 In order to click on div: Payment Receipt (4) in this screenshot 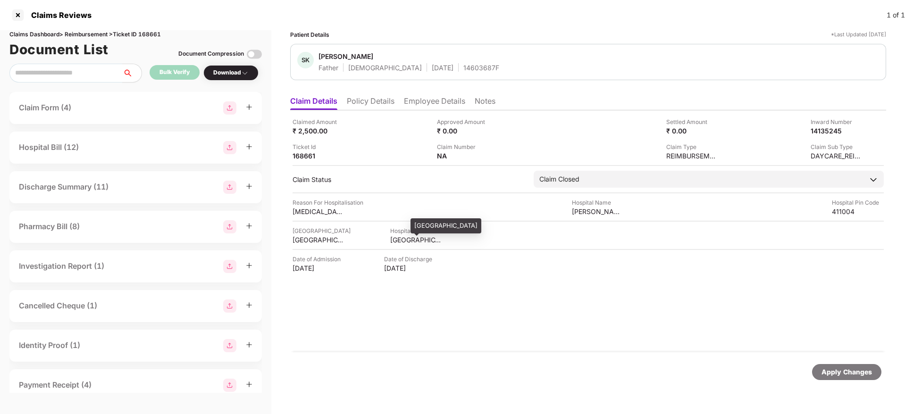, I will do `click(55, 385)`.